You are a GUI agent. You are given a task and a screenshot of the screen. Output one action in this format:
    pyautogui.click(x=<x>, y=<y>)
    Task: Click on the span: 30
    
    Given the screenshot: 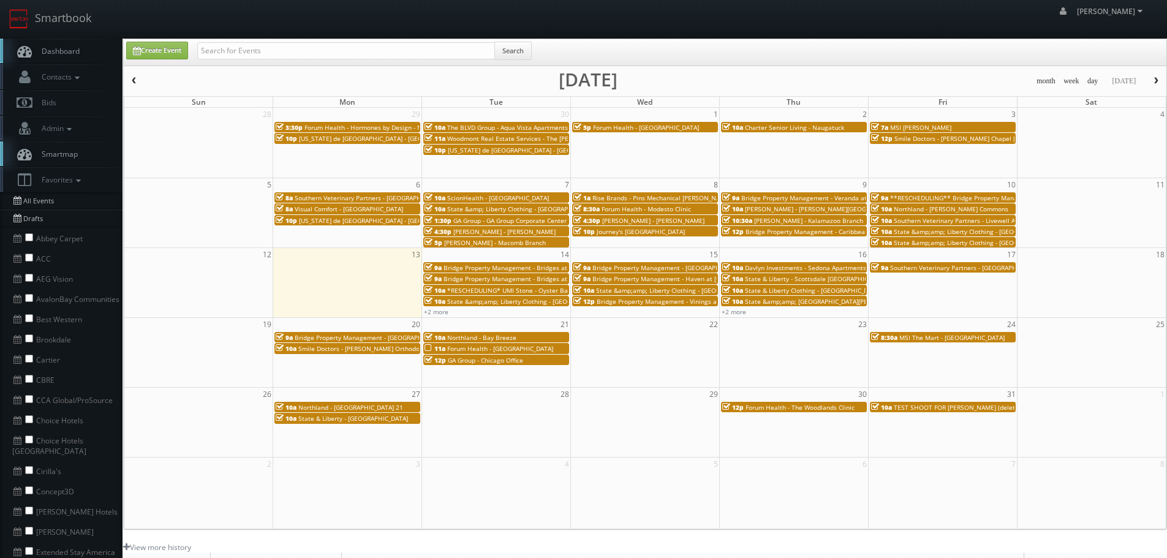 What is the action you would take?
    pyautogui.click(x=863, y=394)
    